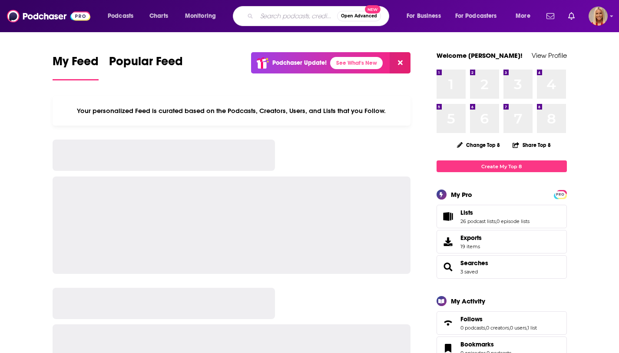 The image size is (619, 353). I want to click on a: 1 list, so click(532, 328).